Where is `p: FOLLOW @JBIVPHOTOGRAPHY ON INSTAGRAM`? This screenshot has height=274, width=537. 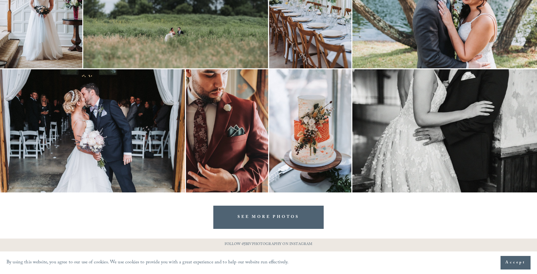 p: FOLLOW @JBIVPHOTOGRAPHY ON INSTAGRAM is located at coordinates (268, 245).